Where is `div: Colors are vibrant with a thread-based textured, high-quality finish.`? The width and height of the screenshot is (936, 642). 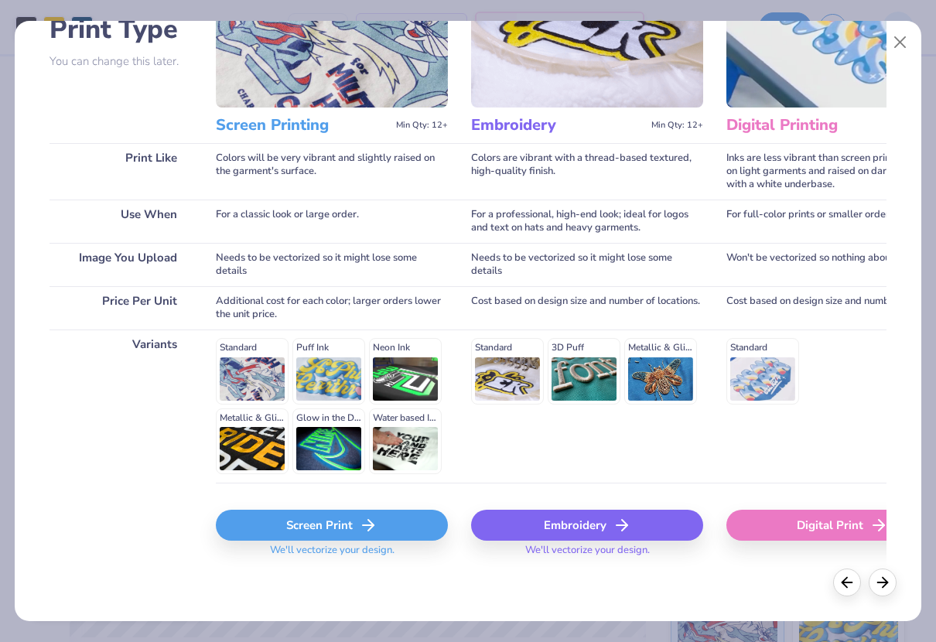
div: Colors are vibrant with a thread-based textured, high-quality finish. is located at coordinates (587, 171).